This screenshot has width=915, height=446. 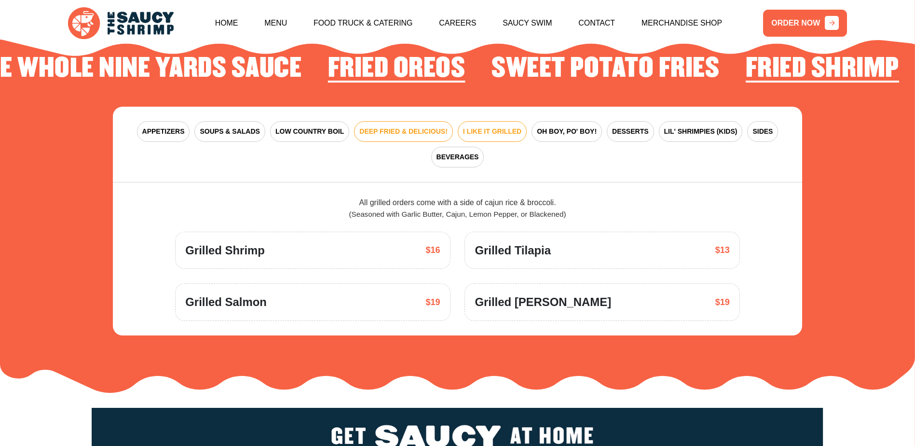 I want to click on button: BEVERAGES, so click(x=458, y=157).